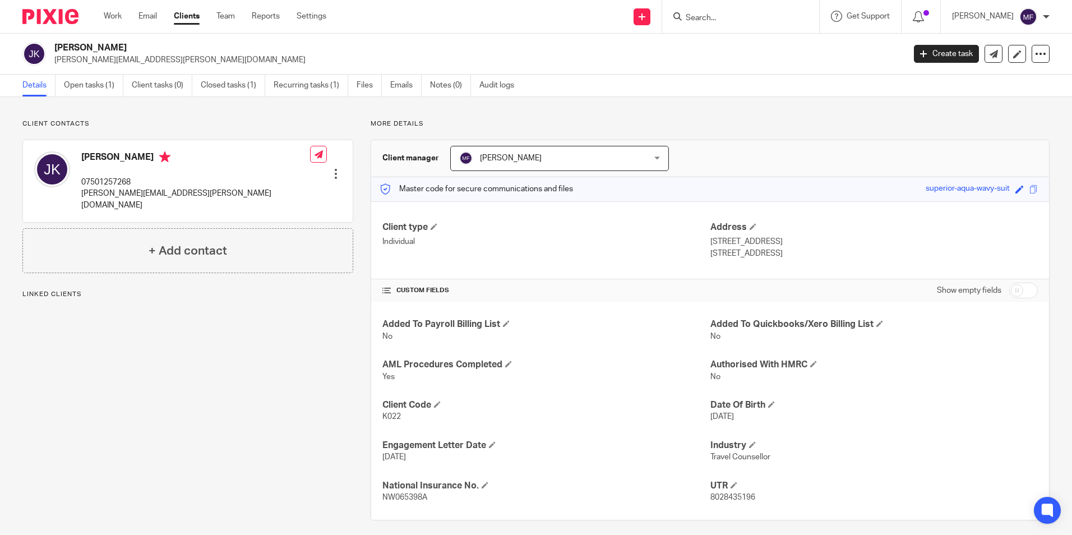  Describe the element at coordinates (311, 85) in the screenshot. I see `a: Recurring tasks (1)` at that location.